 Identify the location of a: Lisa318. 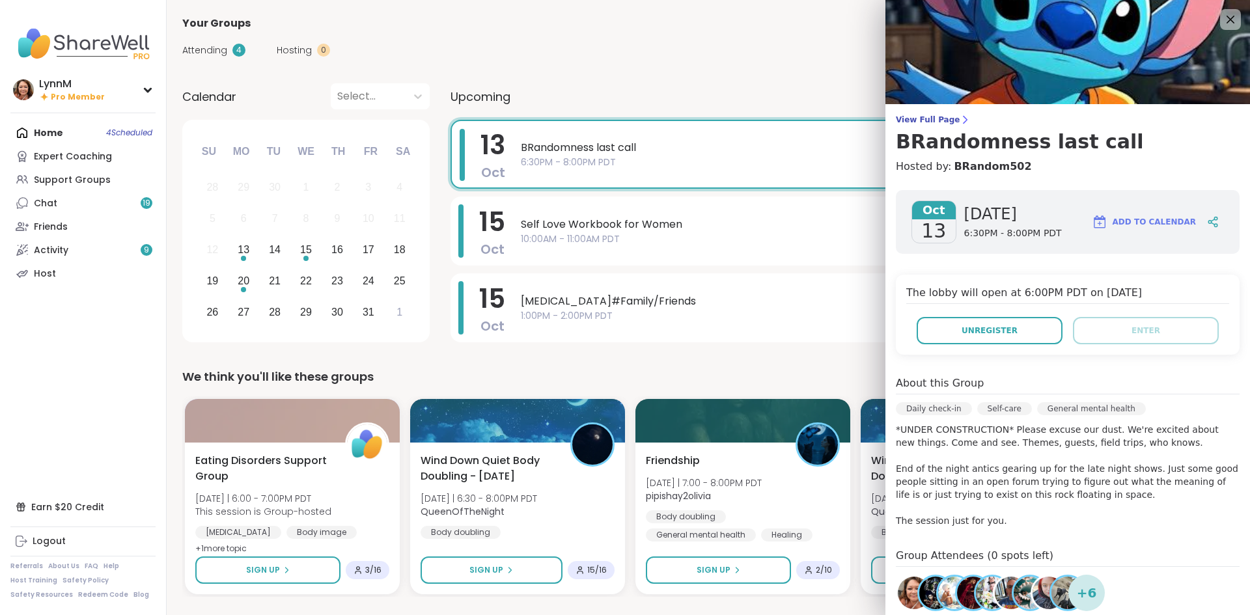
(1030, 593).